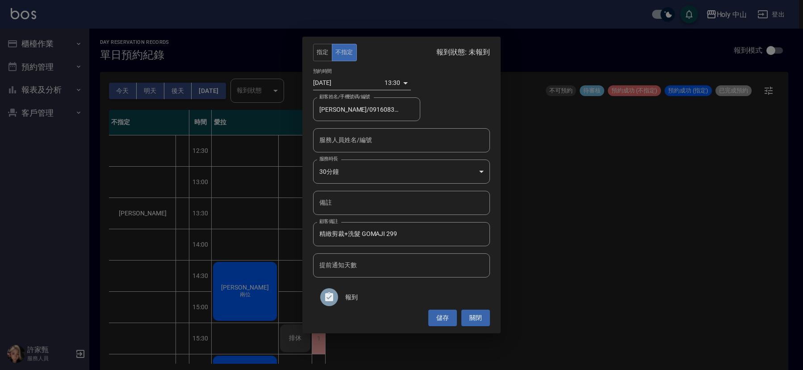 This screenshot has width=803, height=370. I want to click on p: 報到狀態: 未報到, so click(463, 52).